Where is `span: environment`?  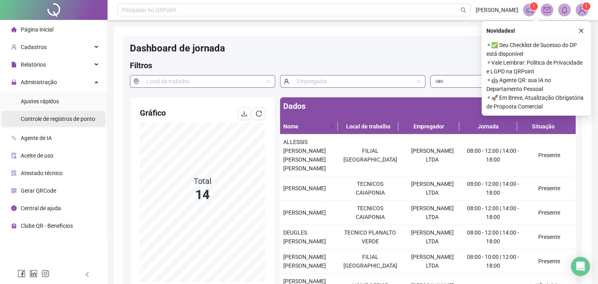 span: environment is located at coordinates (136, 81).